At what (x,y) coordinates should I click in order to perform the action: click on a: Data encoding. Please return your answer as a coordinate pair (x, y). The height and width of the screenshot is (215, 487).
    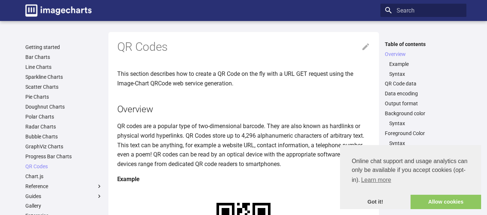
    Looking at the image, I should click on (423, 93).